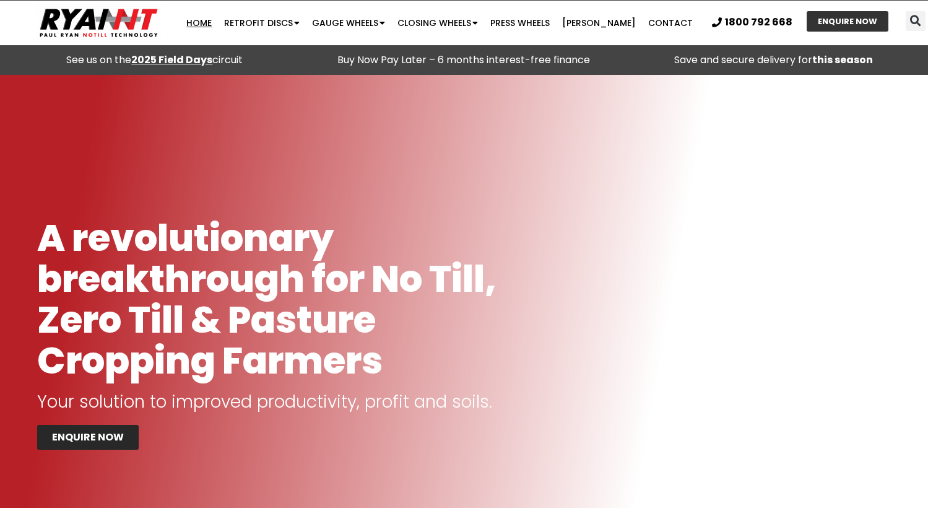 This screenshot has width=928, height=508. I want to click on a: Home, so click(199, 23).